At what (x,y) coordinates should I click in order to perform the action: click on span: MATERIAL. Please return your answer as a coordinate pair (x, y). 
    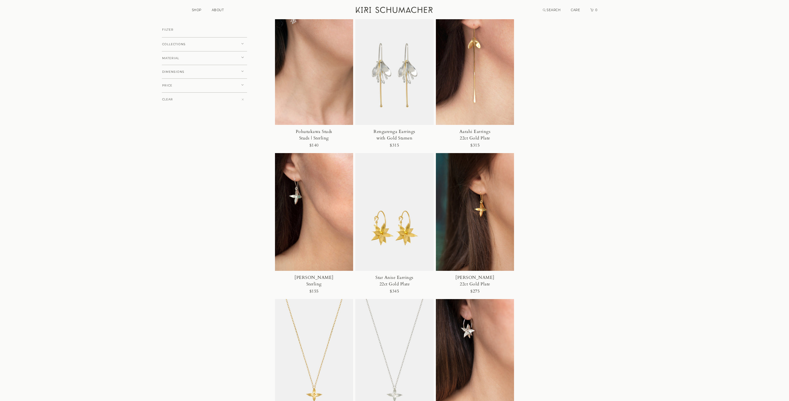
    Looking at the image, I should click on (171, 58).